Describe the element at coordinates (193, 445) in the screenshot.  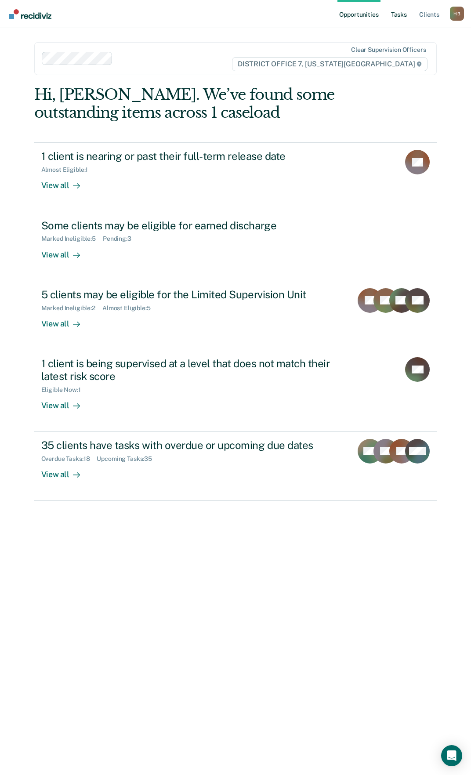
I see `div: 35 clients have tasks with overdue or upcoming due dates` at that location.